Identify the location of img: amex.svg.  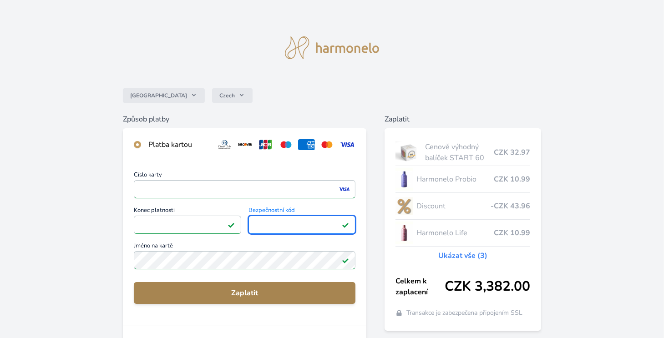
(306, 145).